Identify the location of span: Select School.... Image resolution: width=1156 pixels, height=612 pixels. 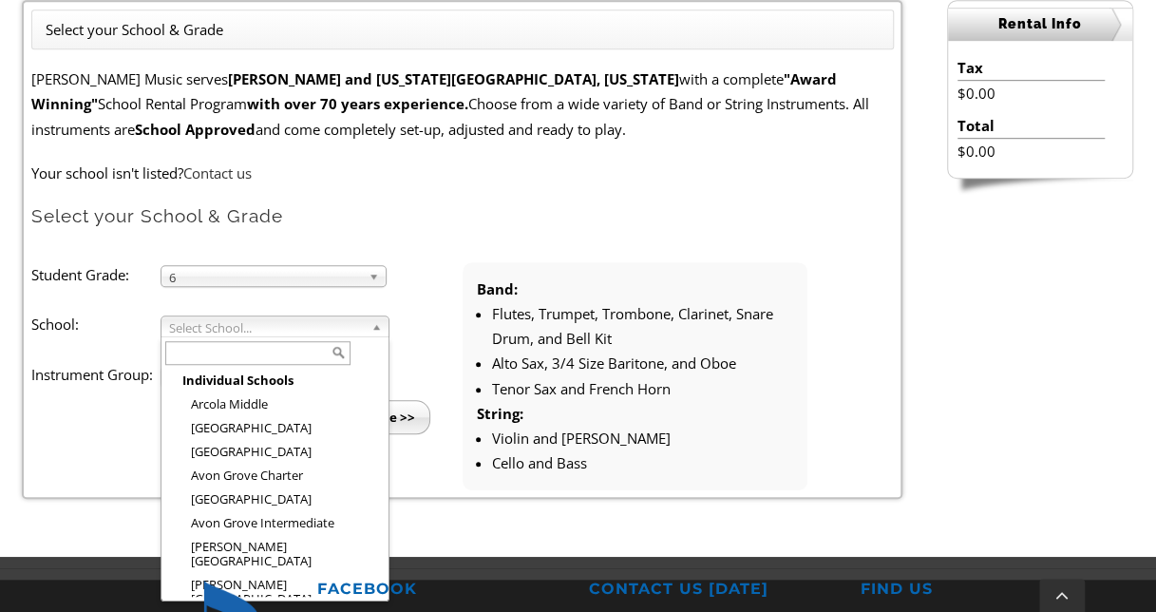
(266, 328).